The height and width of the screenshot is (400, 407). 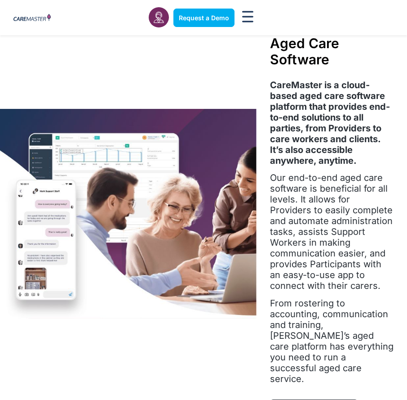 What do you see at coordinates (204, 18) in the screenshot?
I see `a: Request a Demo` at bounding box center [204, 18].